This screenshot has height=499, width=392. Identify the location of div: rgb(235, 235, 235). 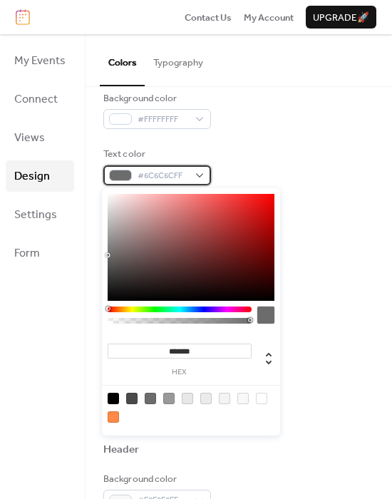
(206, 399).